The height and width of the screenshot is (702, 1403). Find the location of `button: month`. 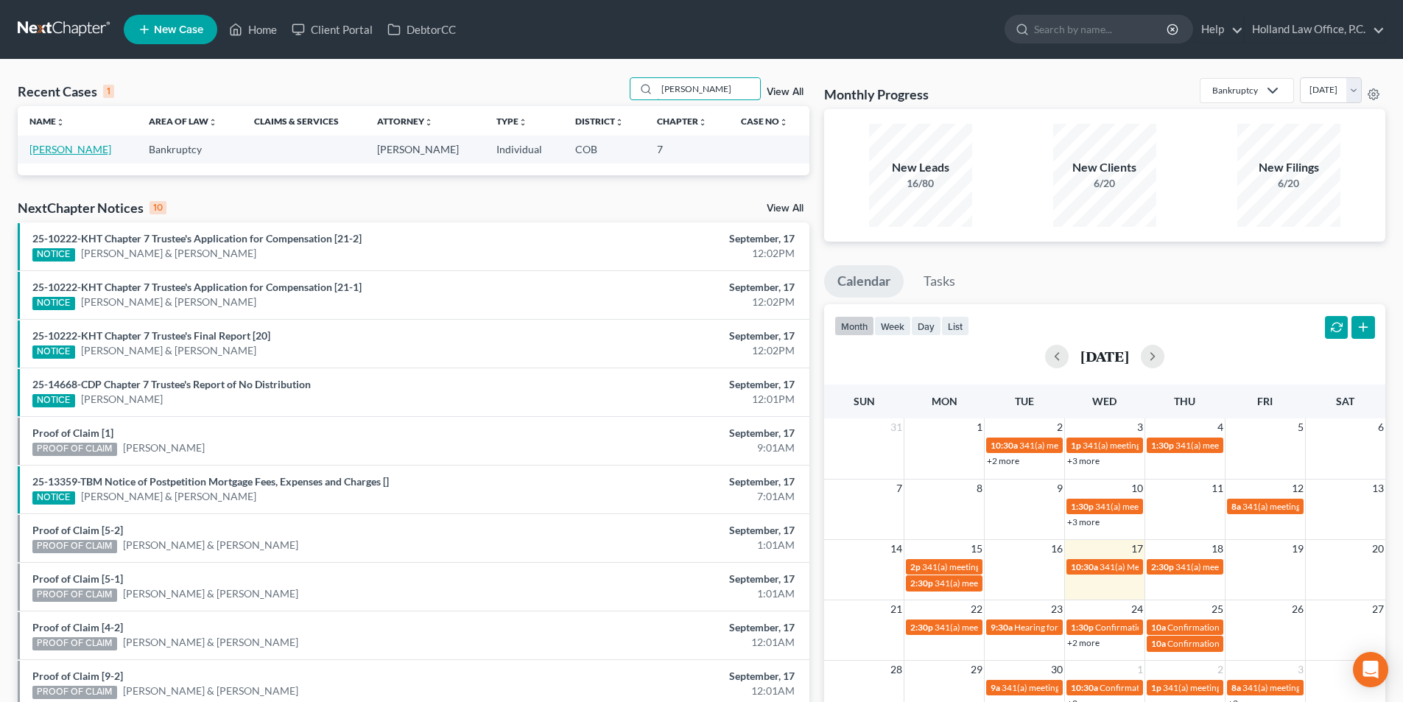

button: month is located at coordinates (854, 326).